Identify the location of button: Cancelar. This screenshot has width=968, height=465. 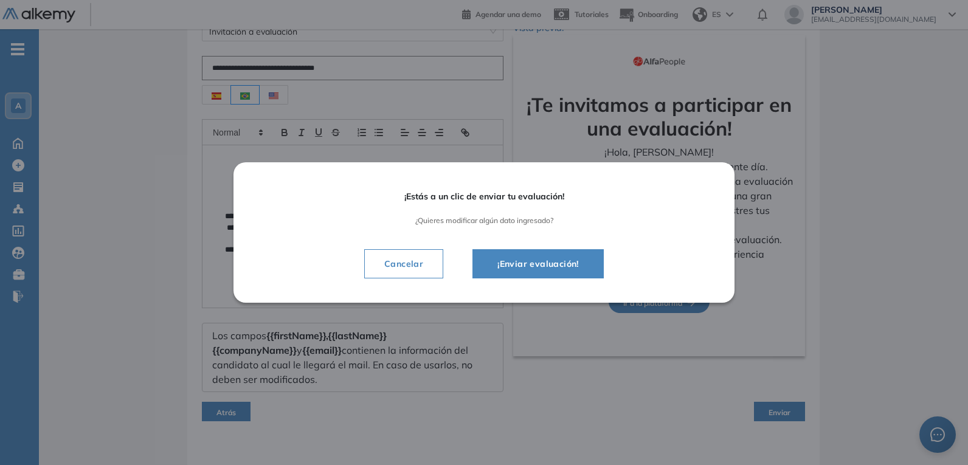
(404, 264).